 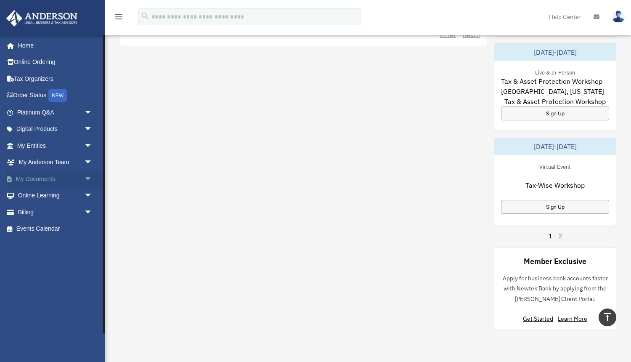 What do you see at coordinates (53, 45) in the screenshot?
I see `a: Home` at bounding box center [53, 45].